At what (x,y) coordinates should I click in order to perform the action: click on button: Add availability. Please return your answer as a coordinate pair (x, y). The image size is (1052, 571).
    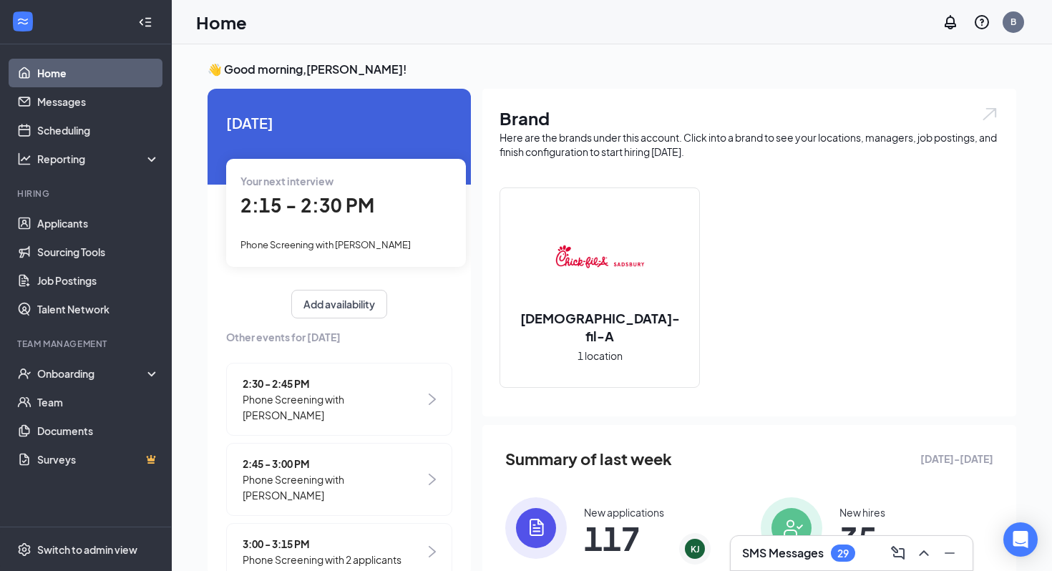
    Looking at the image, I should click on (339, 304).